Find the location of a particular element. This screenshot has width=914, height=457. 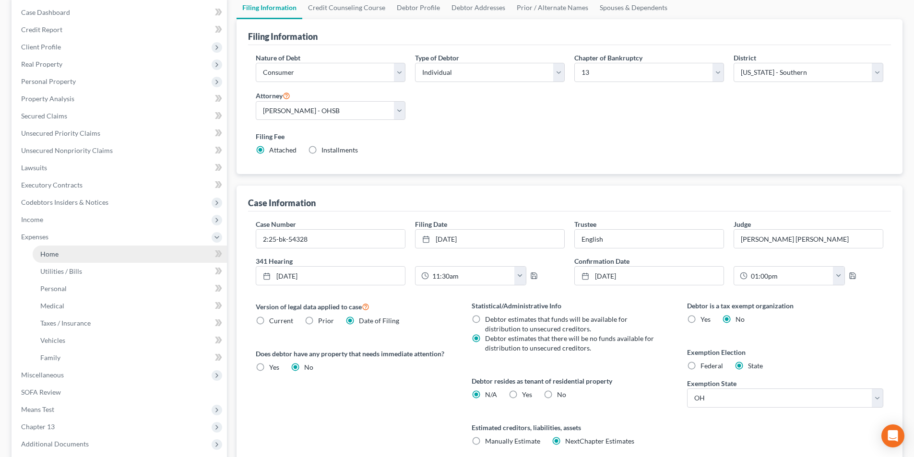

span: Credit Report is located at coordinates (42, 29).